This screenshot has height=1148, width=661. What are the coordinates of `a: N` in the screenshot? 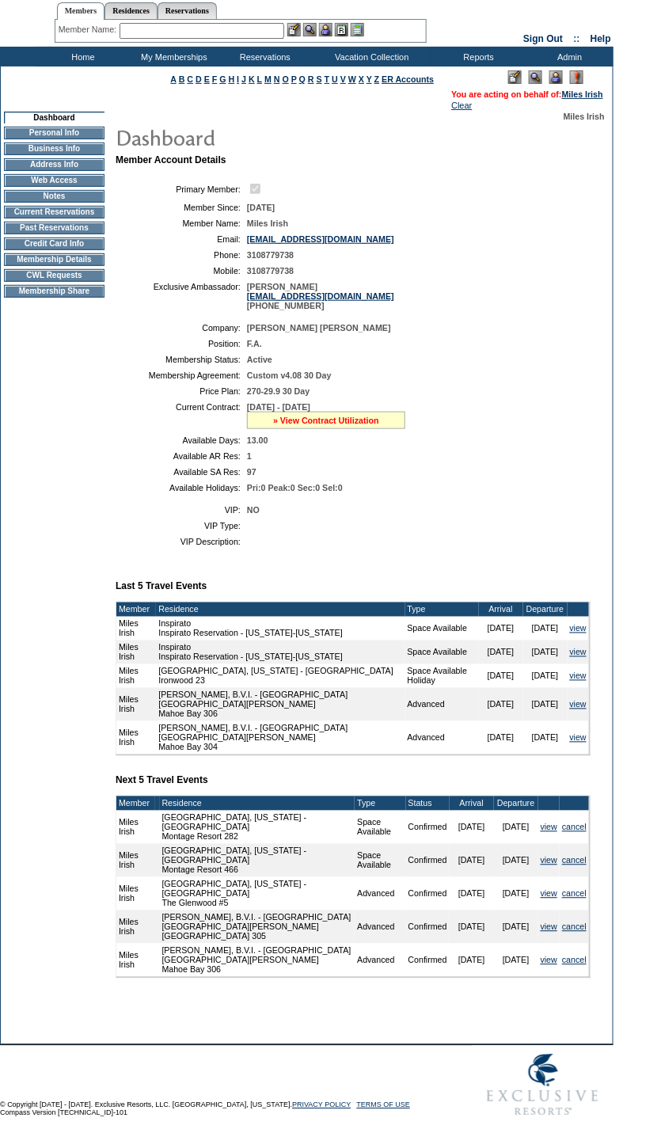 It's located at (277, 79).